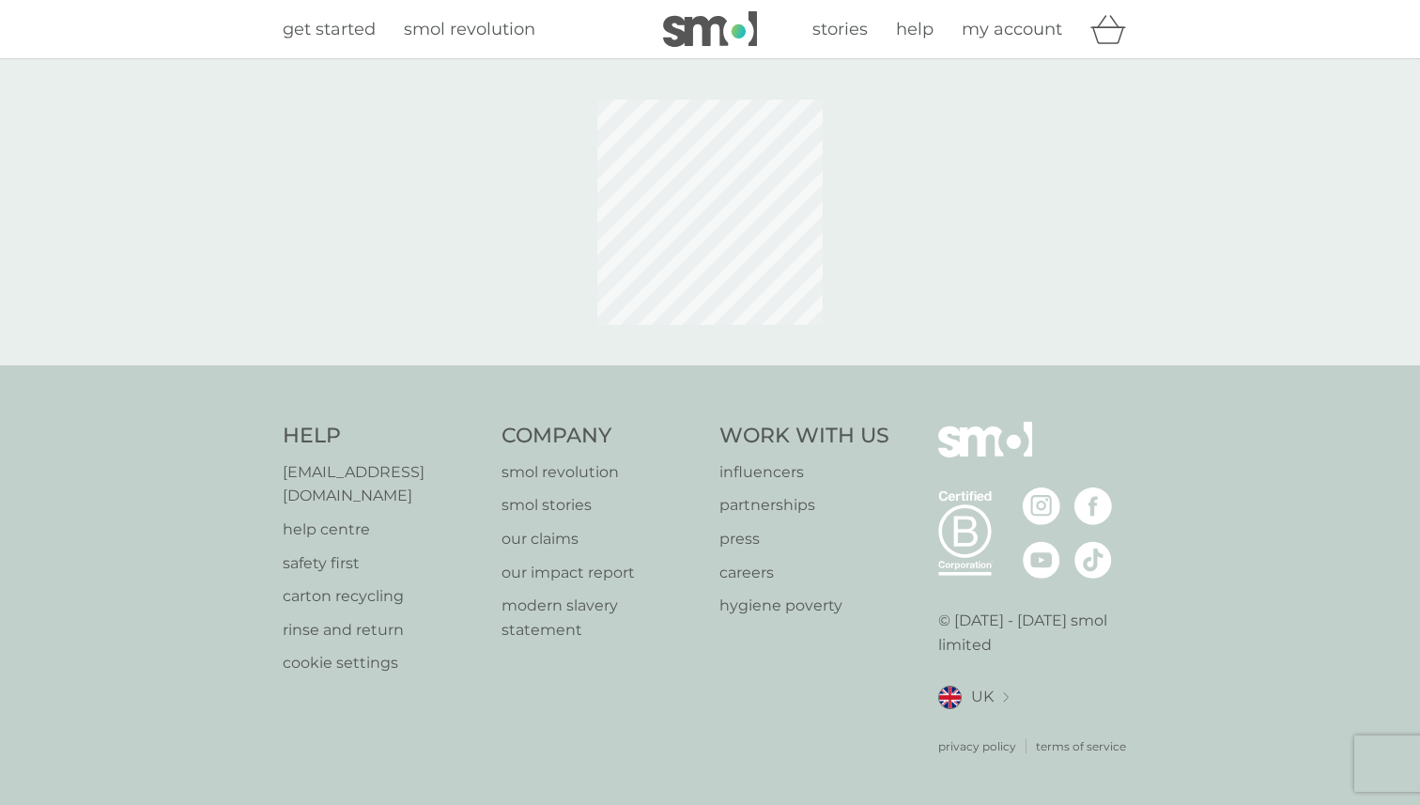  Describe the element at coordinates (950, 697) in the screenshot. I see `img: UK flag` at that location.